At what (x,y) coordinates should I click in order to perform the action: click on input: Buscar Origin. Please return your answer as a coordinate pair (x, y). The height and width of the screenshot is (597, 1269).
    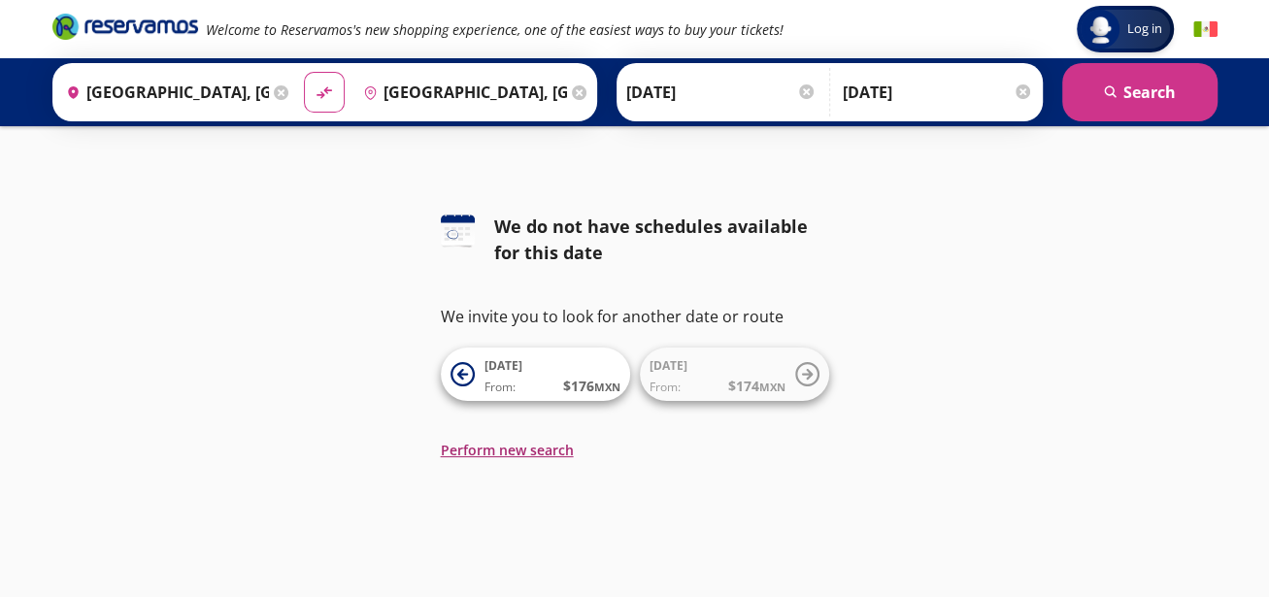
    Looking at the image, I should click on (164, 92).